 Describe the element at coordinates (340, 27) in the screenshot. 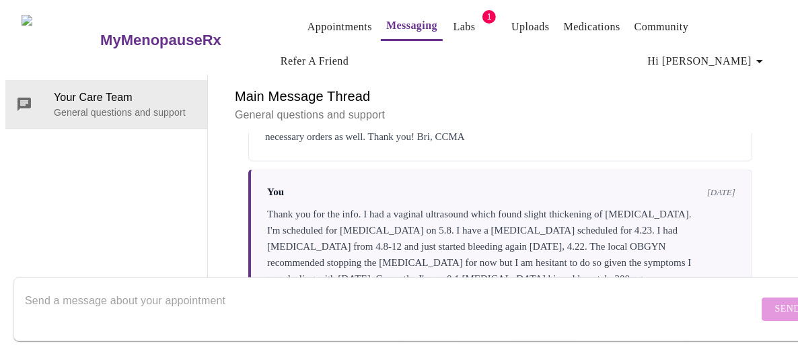

I see `button: Appointments` at that location.